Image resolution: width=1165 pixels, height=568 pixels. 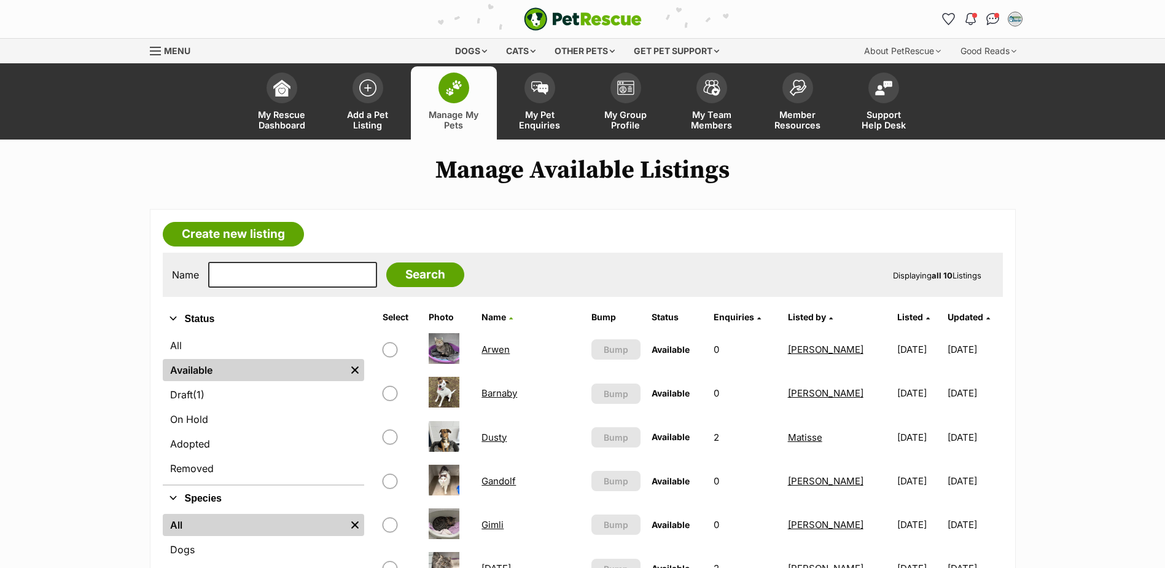 I want to click on img: team-members-icon-5396bd8760b3fe7c0b43da4ab00e1e3bb1a5d9ba89233759b79545d2d3fc5d0d.svg, so click(x=712, y=88).